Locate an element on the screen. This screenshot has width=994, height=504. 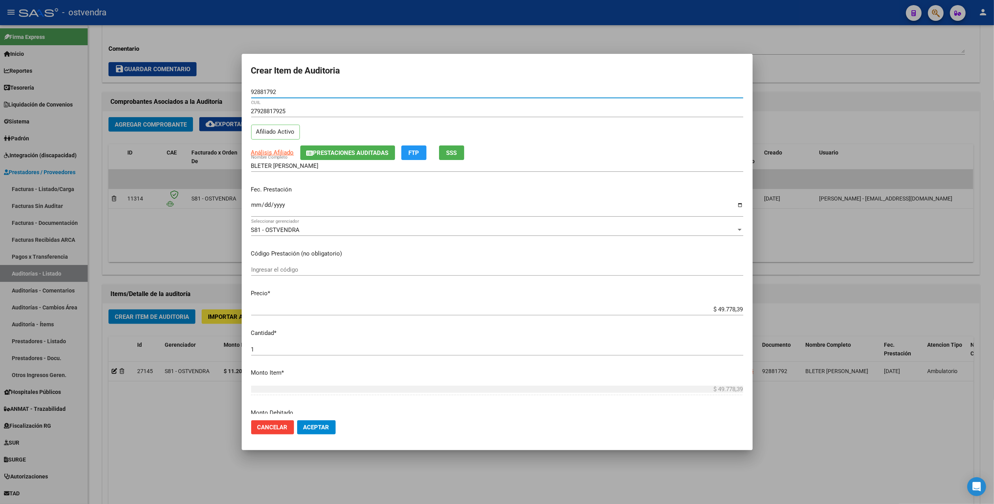
h2: Crear Item de Auditoria is located at coordinates (497, 71).